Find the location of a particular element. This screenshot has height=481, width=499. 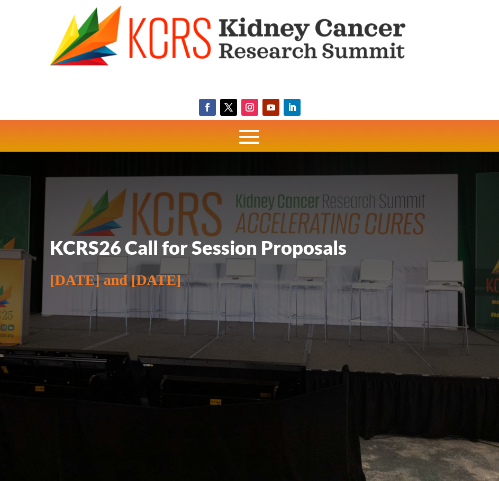

h1: KCRS26 Call for Session Proposals is located at coordinates (249, 250).